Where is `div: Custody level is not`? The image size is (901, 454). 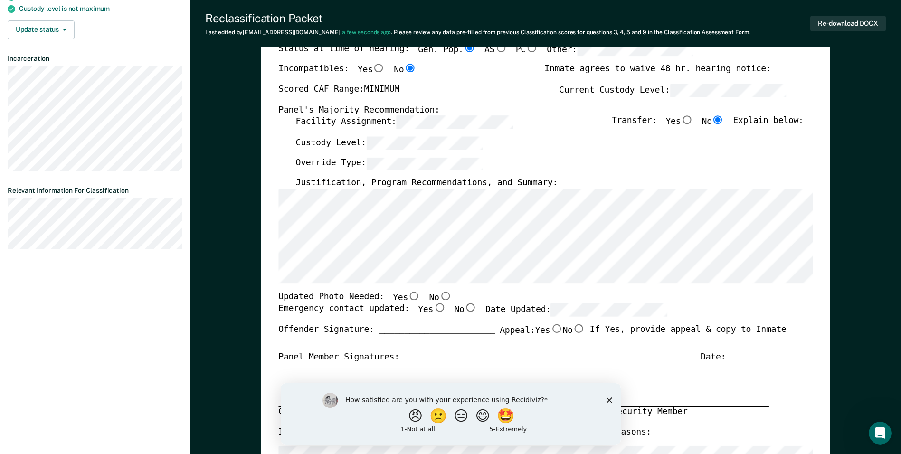
div: Custody level is not is located at coordinates (101, 9).